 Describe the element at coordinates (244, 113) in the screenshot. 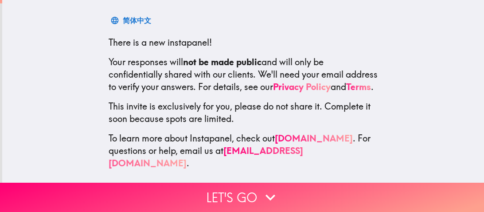

I see `p: This invite is exclusively for you, please do not share it. Complete it soon because spots are li...` at that location.